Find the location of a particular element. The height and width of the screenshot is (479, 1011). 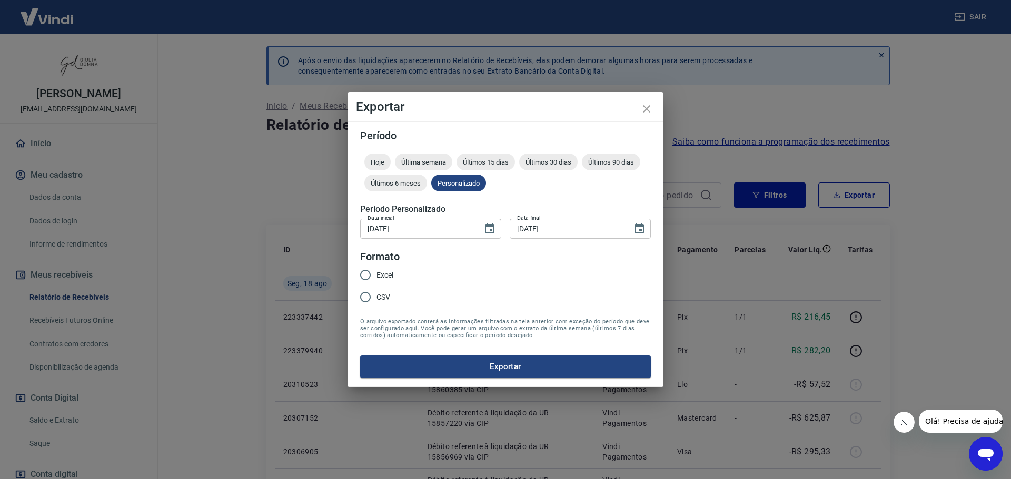

div: Personalizado is located at coordinates (458, 183).